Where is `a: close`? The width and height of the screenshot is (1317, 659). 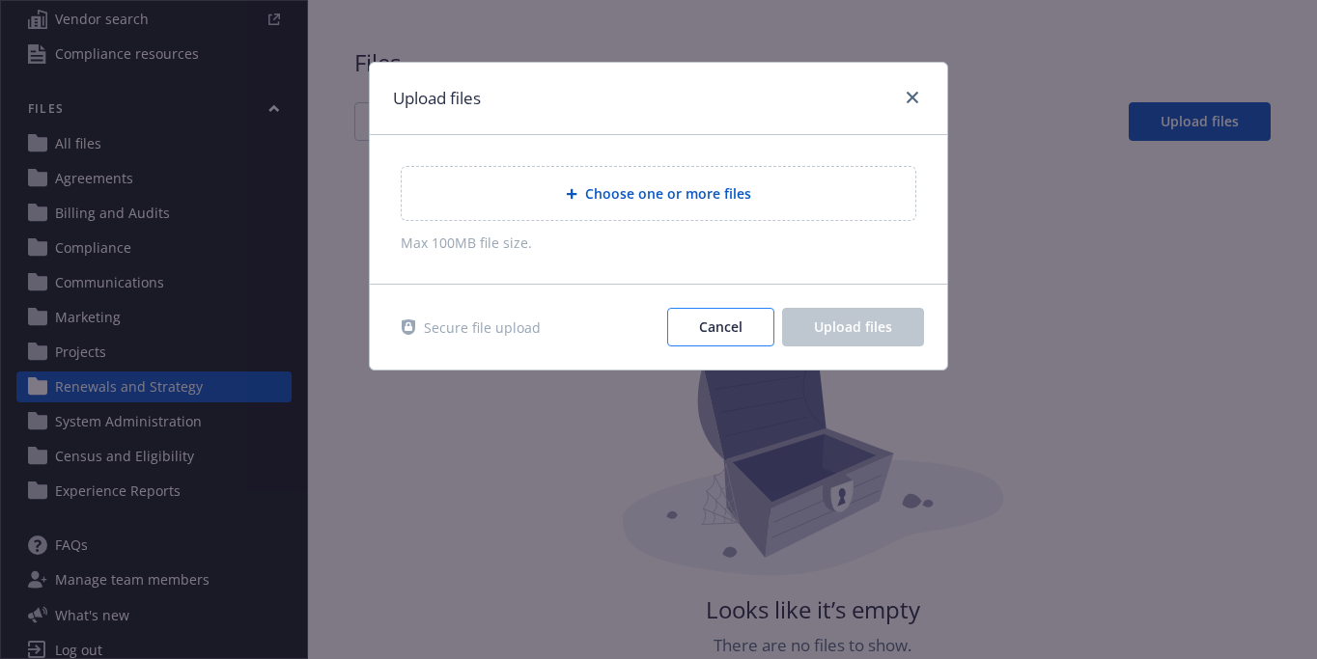 a: close is located at coordinates (912, 98).